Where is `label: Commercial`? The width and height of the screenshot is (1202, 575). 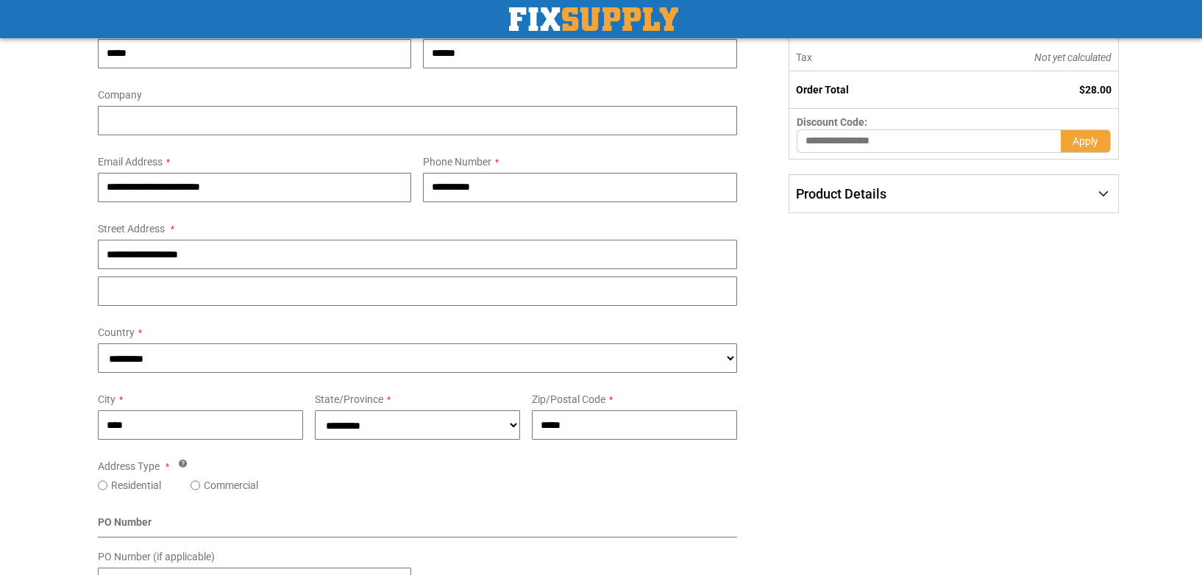 label: Commercial is located at coordinates (231, 485).